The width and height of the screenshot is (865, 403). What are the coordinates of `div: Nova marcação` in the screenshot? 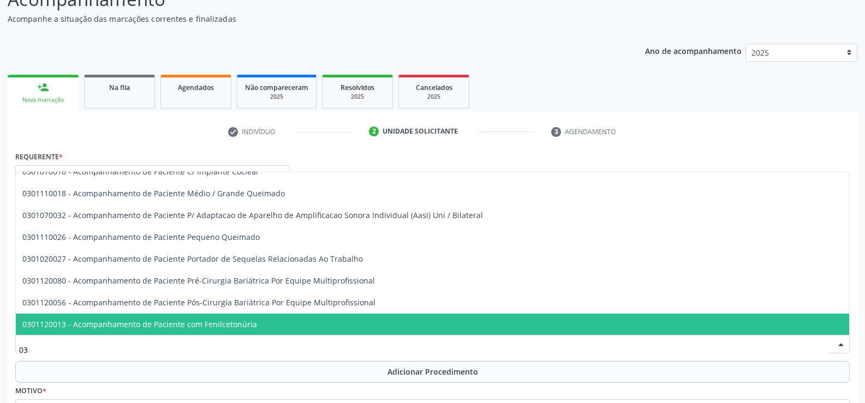 It's located at (43, 100).